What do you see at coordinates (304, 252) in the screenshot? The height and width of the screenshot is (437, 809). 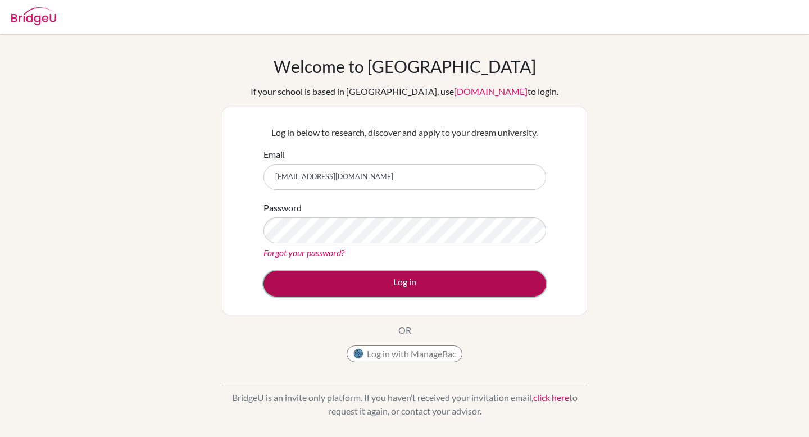 I see `a: Forgot your password?` at bounding box center [304, 252].